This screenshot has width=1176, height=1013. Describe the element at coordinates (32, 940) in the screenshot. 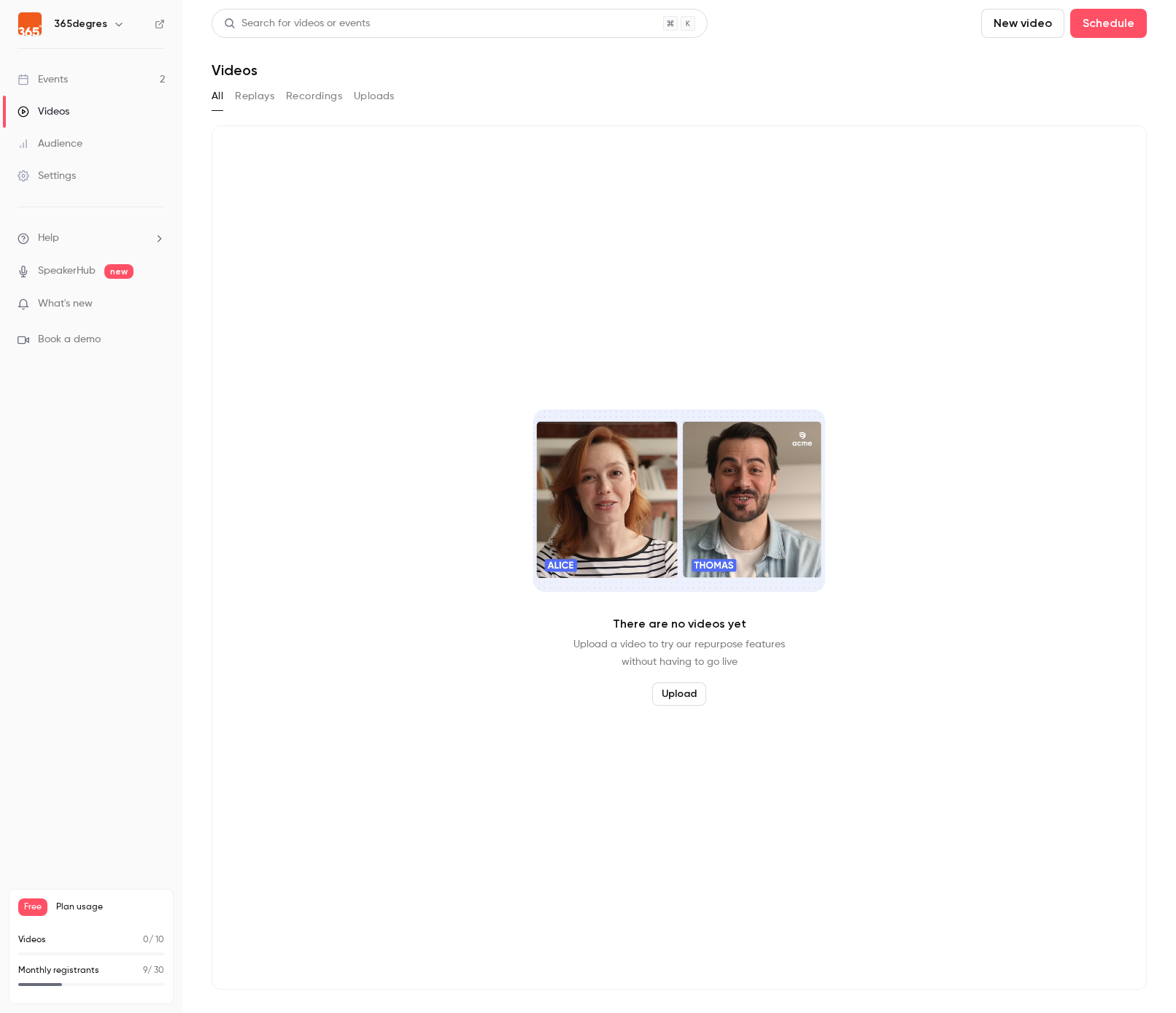

I see `p: Videos` at that location.